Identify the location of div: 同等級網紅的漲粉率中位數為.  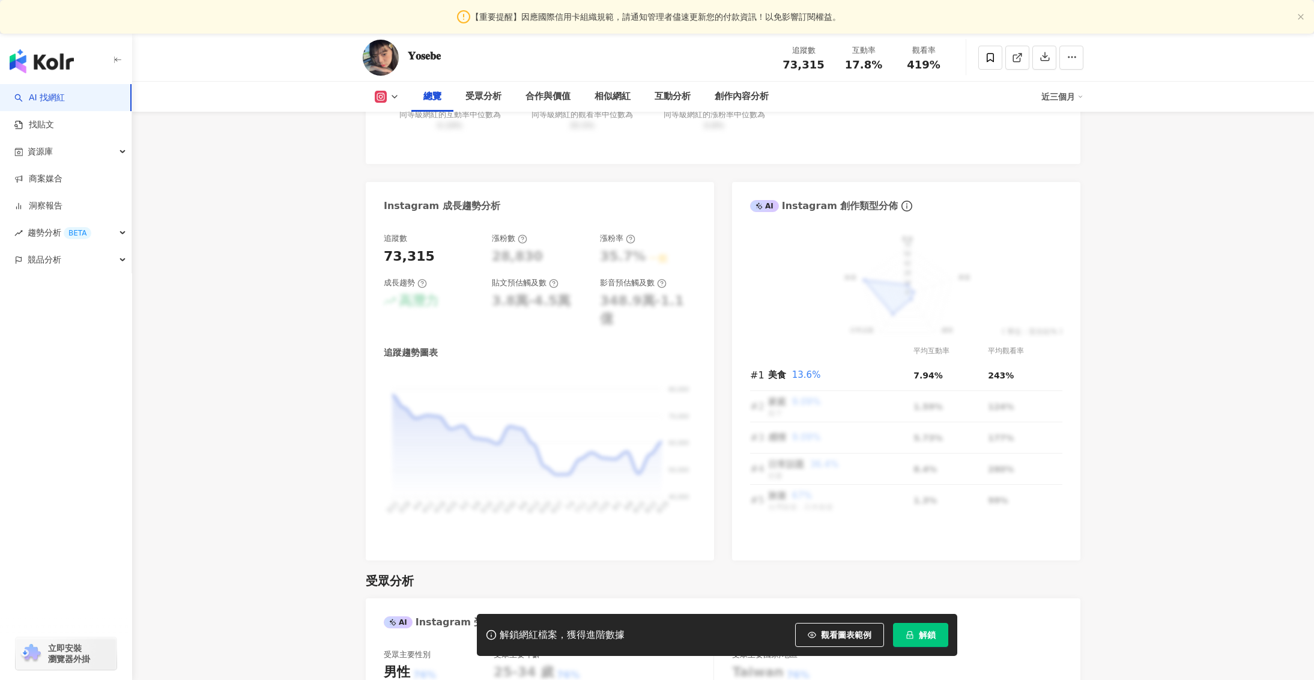
(714, 120).